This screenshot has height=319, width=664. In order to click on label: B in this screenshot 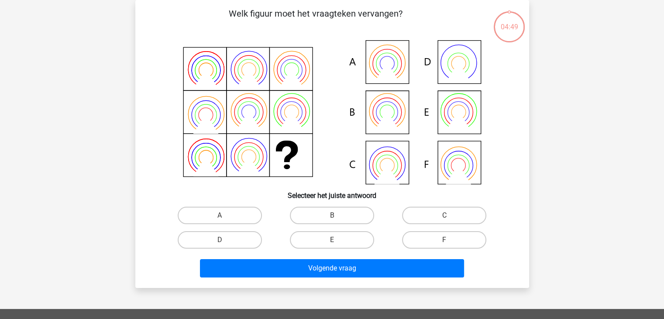, I will do `click(332, 215)`.